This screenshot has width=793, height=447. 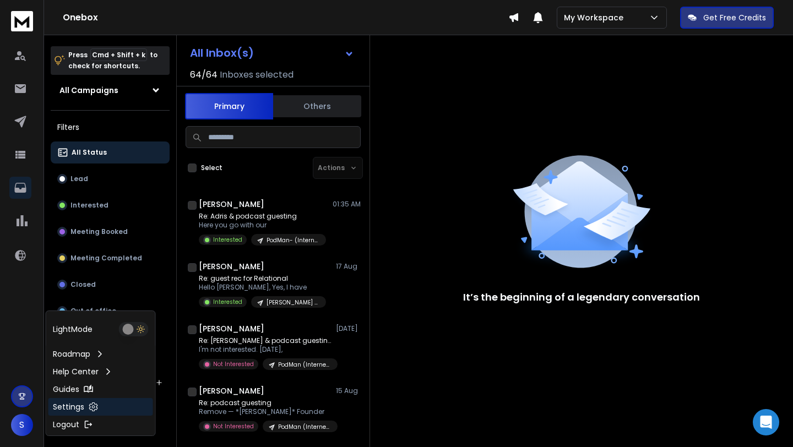 What do you see at coordinates (101, 390) in the screenshot?
I see `a: Guides` at bounding box center [101, 390].